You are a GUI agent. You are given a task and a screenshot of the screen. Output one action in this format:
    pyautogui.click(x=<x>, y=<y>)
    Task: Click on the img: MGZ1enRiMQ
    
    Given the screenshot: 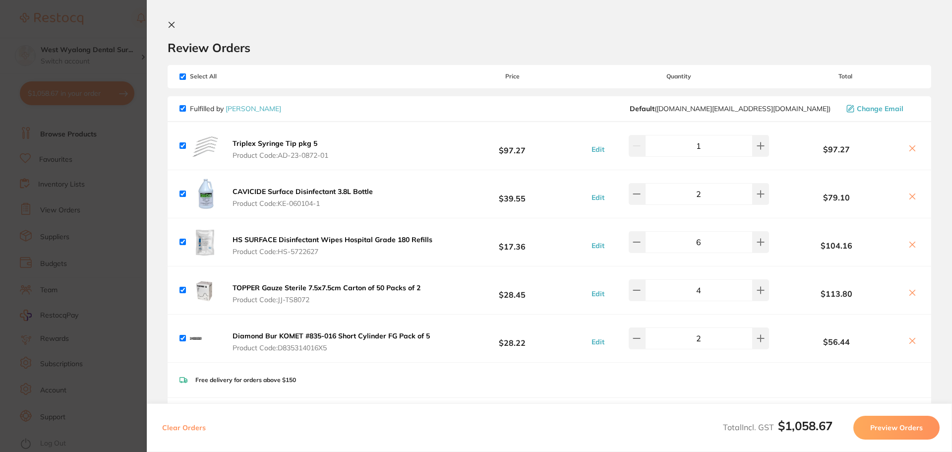 What is the action you would take?
    pyautogui.click(x=206, y=242)
    